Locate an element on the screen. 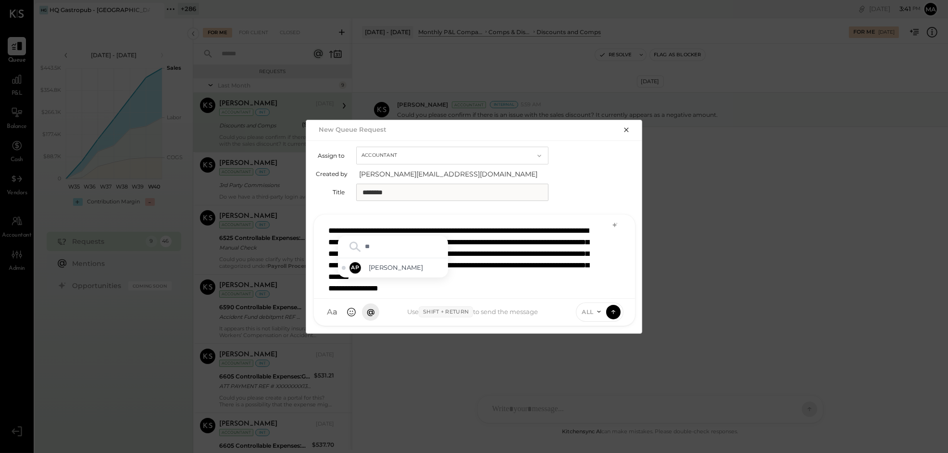 This screenshot has width=948, height=453. label: Created by is located at coordinates (332, 174).